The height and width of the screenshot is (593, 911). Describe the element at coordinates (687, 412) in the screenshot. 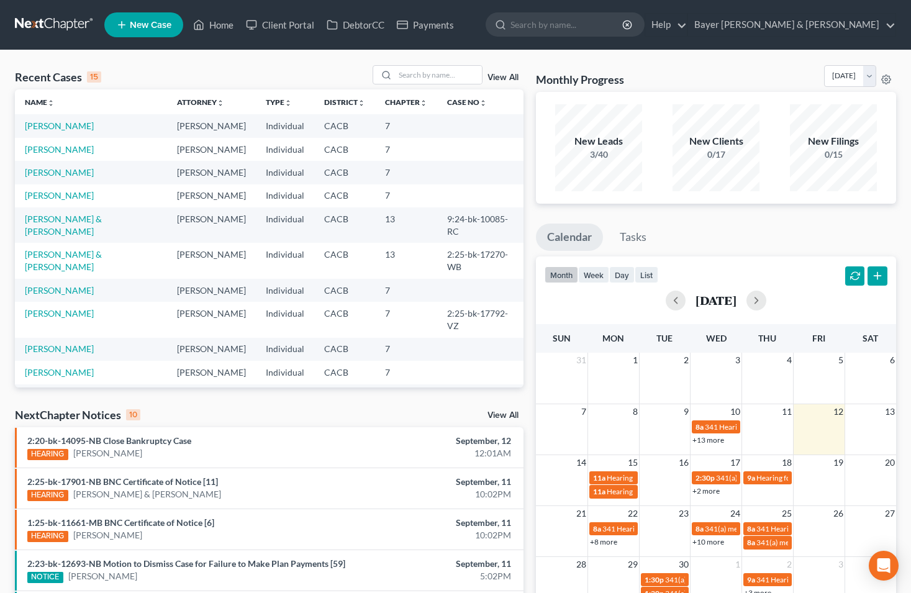

I see `span: 9` at that location.